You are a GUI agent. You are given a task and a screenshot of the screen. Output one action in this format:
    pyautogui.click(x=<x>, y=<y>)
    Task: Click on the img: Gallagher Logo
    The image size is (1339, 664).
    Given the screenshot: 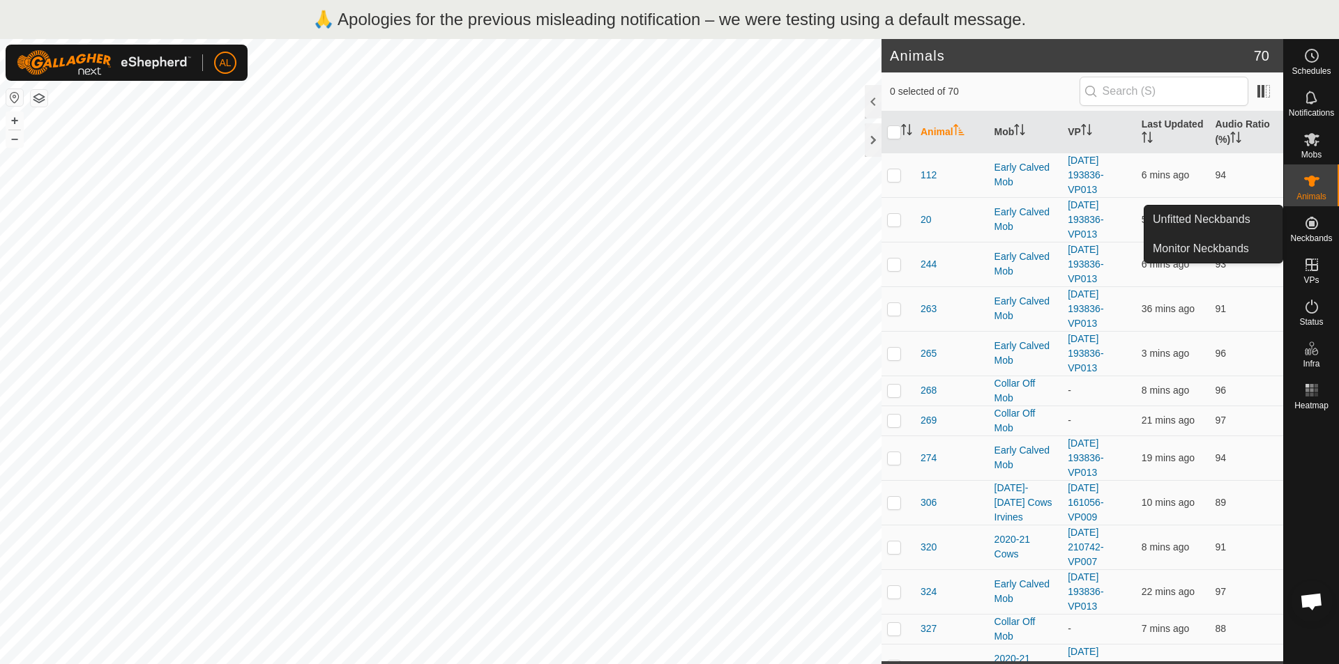 What is the action you would take?
    pyautogui.click(x=104, y=63)
    